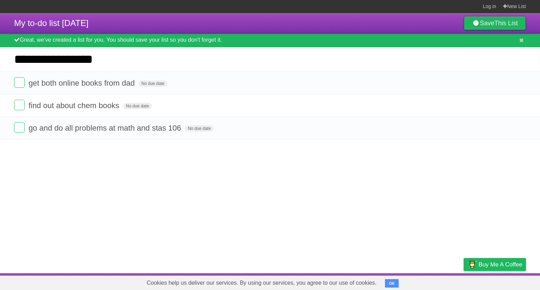 The width and height of the screenshot is (540, 290). What do you see at coordinates (472, 265) in the screenshot?
I see `img: Buy me a coffee` at bounding box center [472, 265].